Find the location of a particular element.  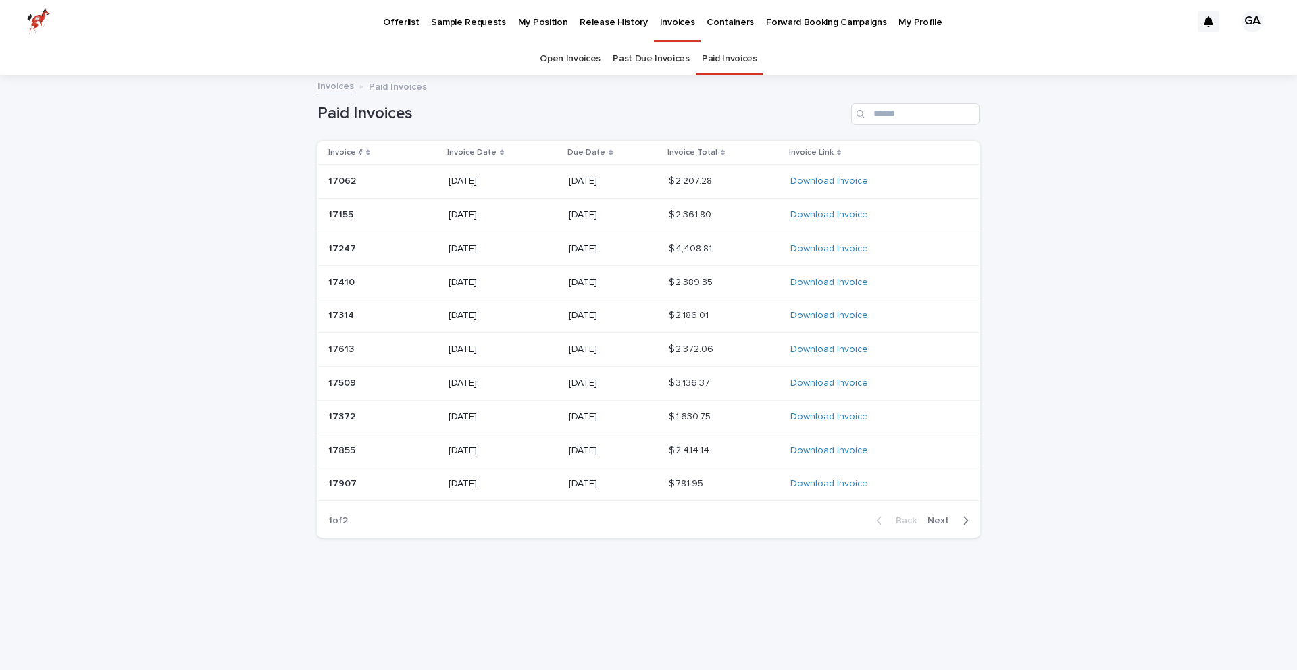

p: 17613 is located at coordinates (342, 348).